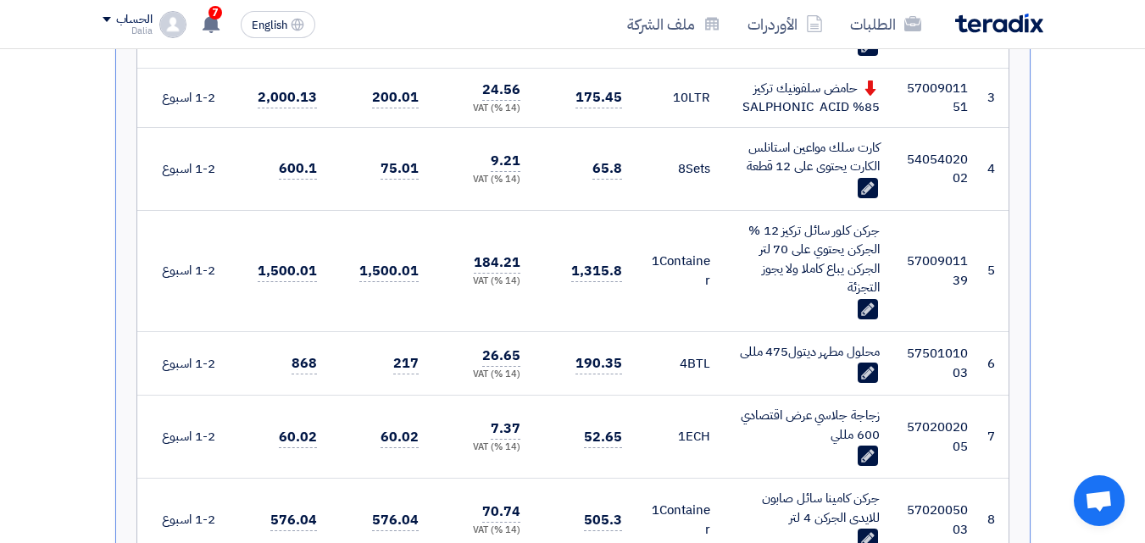 This screenshot has height=543, width=1145. What do you see at coordinates (938, 437) in the screenshot?
I see `td: 5702002005` at bounding box center [938, 437].